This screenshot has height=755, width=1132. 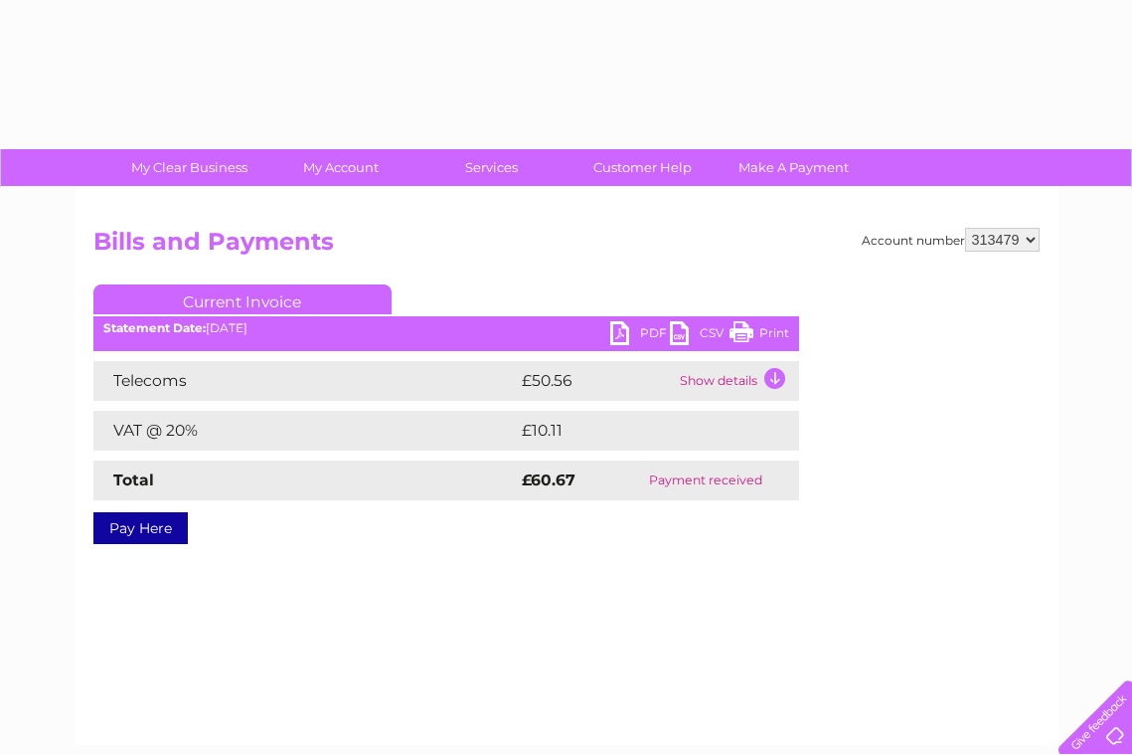 What do you see at coordinates (189, 167) in the screenshot?
I see `a: My Clear Business` at bounding box center [189, 167].